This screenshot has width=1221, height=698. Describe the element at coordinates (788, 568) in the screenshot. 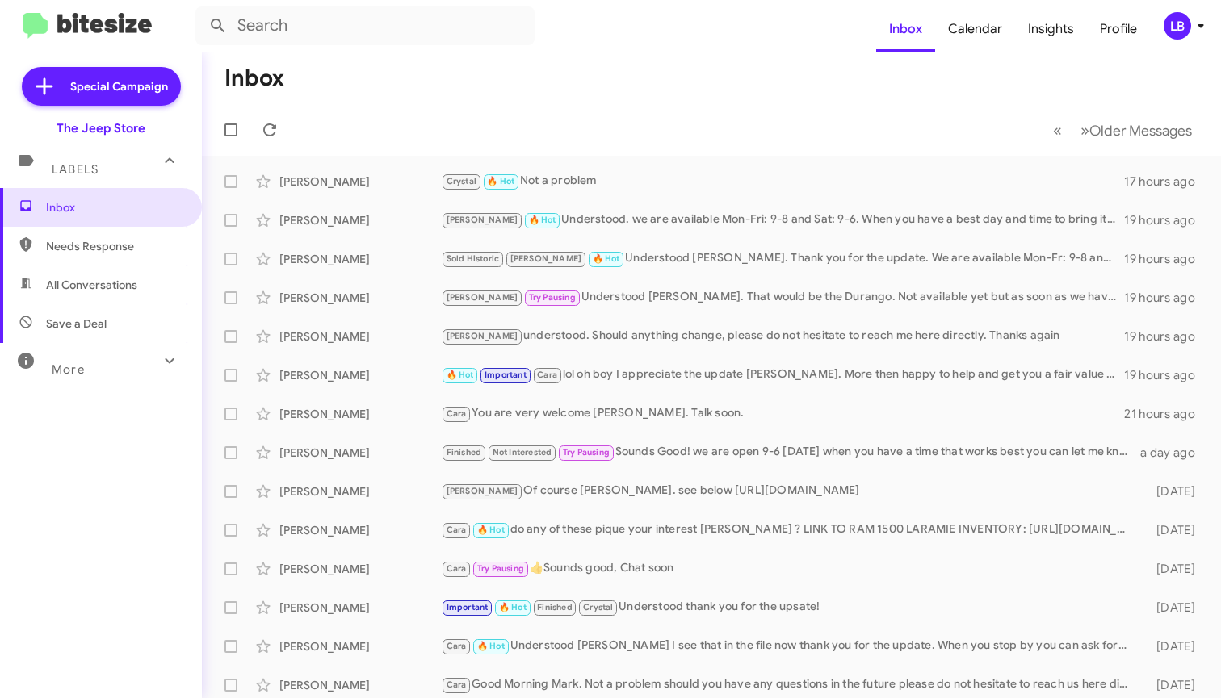

I see `div: 👍Sounds good, Chat soon` at that location.